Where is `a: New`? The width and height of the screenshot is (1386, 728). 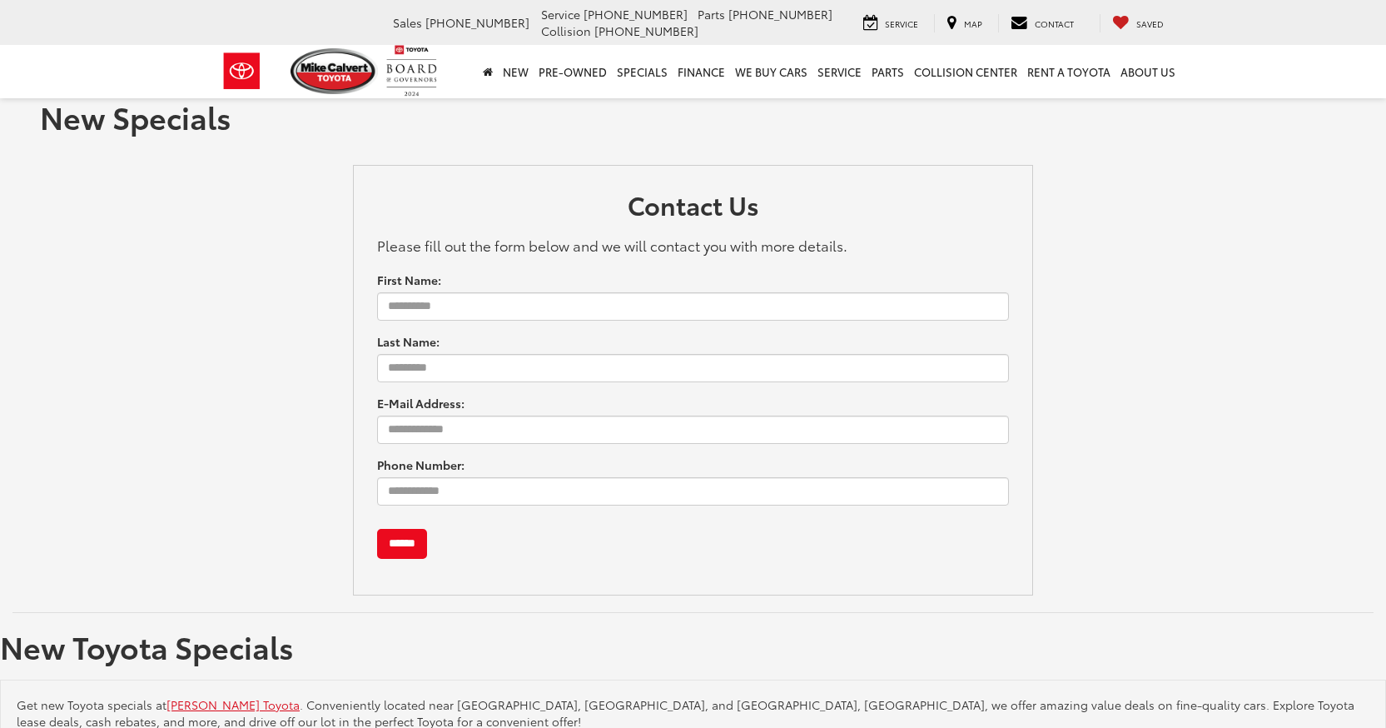
a: New is located at coordinates (515, 72).